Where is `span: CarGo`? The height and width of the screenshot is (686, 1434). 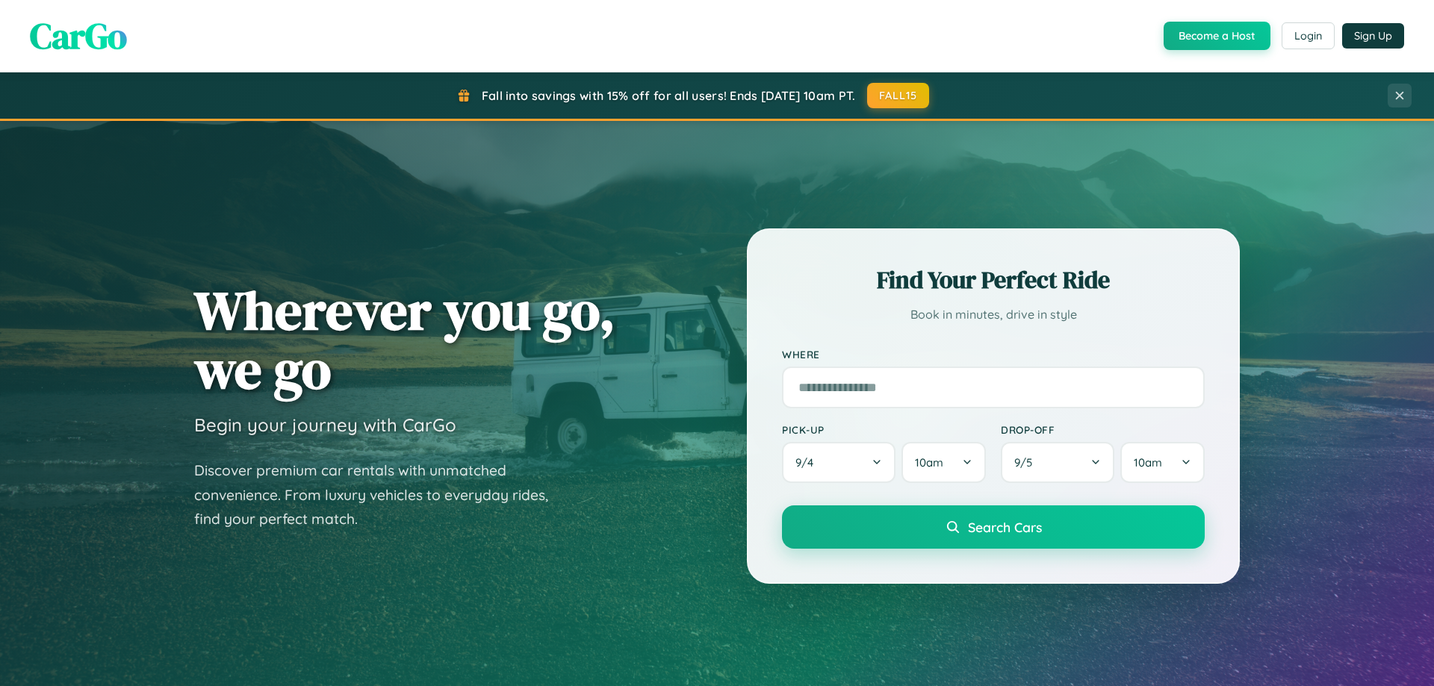
span: CarGo is located at coordinates (78, 36).